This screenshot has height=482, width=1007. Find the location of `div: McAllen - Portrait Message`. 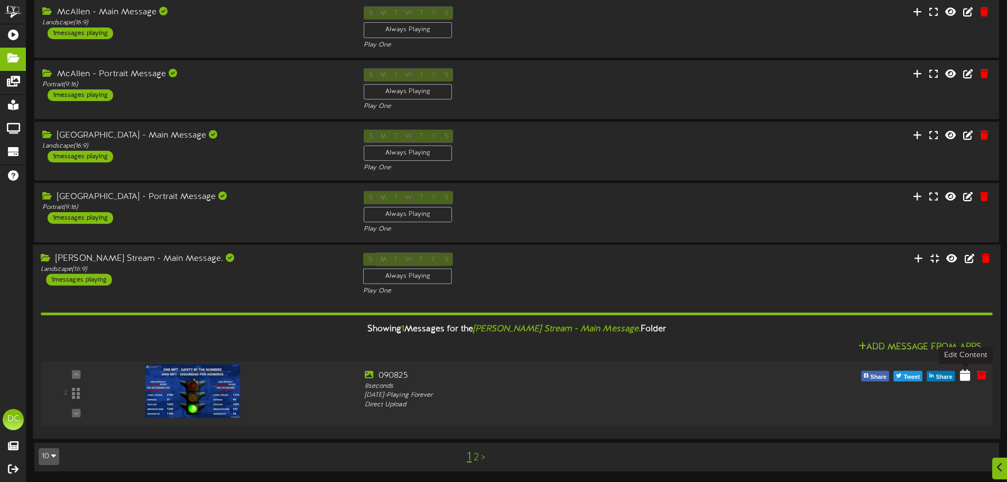

div: McAllen - Portrait Message is located at coordinates (195, 74).